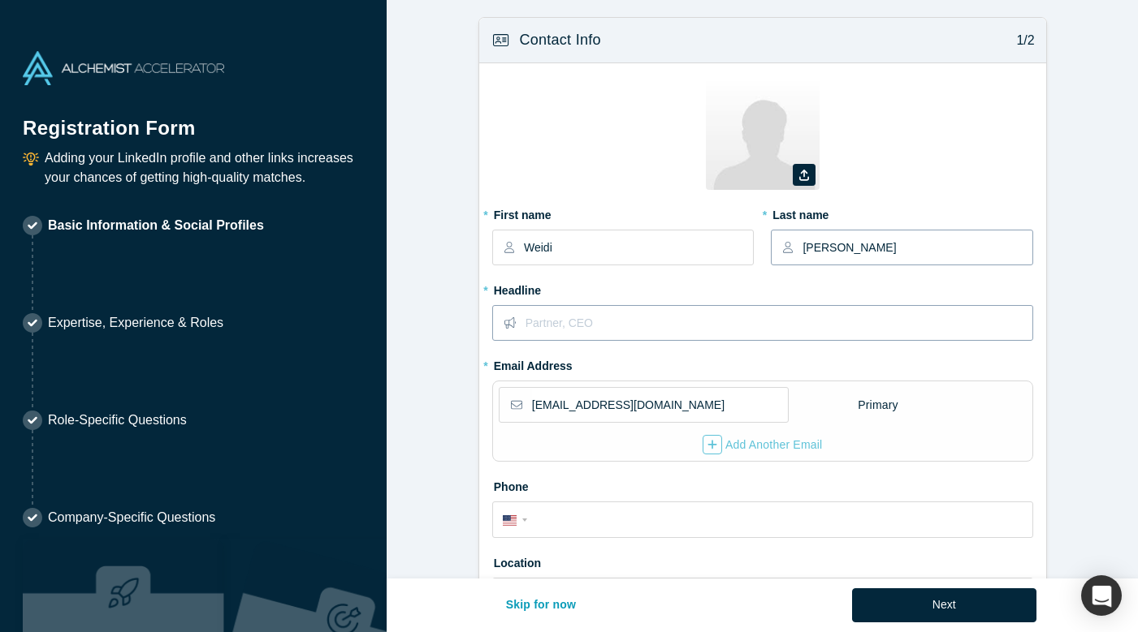 The image size is (1138, 632). I want to click on h3: Contact Info, so click(559, 40).